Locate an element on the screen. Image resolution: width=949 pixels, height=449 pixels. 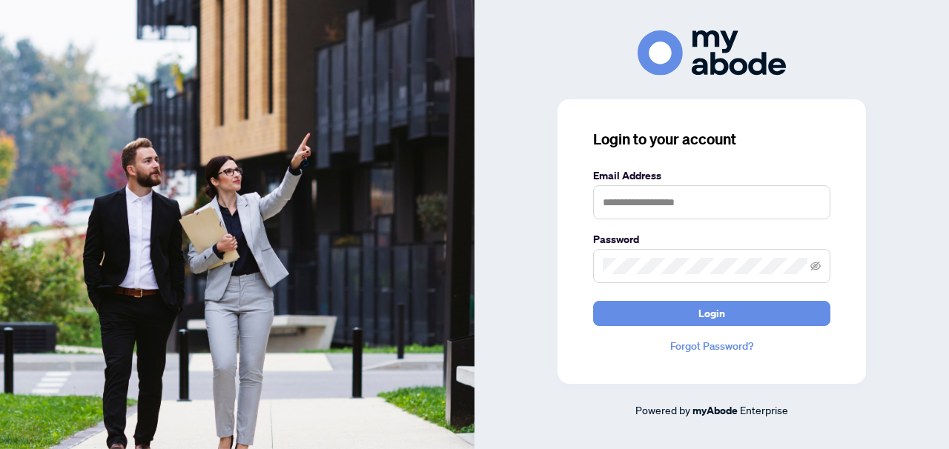
label: Password is located at coordinates (711, 239).